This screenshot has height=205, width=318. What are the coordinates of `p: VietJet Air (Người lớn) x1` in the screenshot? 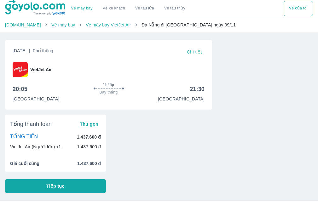 It's located at (35, 147).